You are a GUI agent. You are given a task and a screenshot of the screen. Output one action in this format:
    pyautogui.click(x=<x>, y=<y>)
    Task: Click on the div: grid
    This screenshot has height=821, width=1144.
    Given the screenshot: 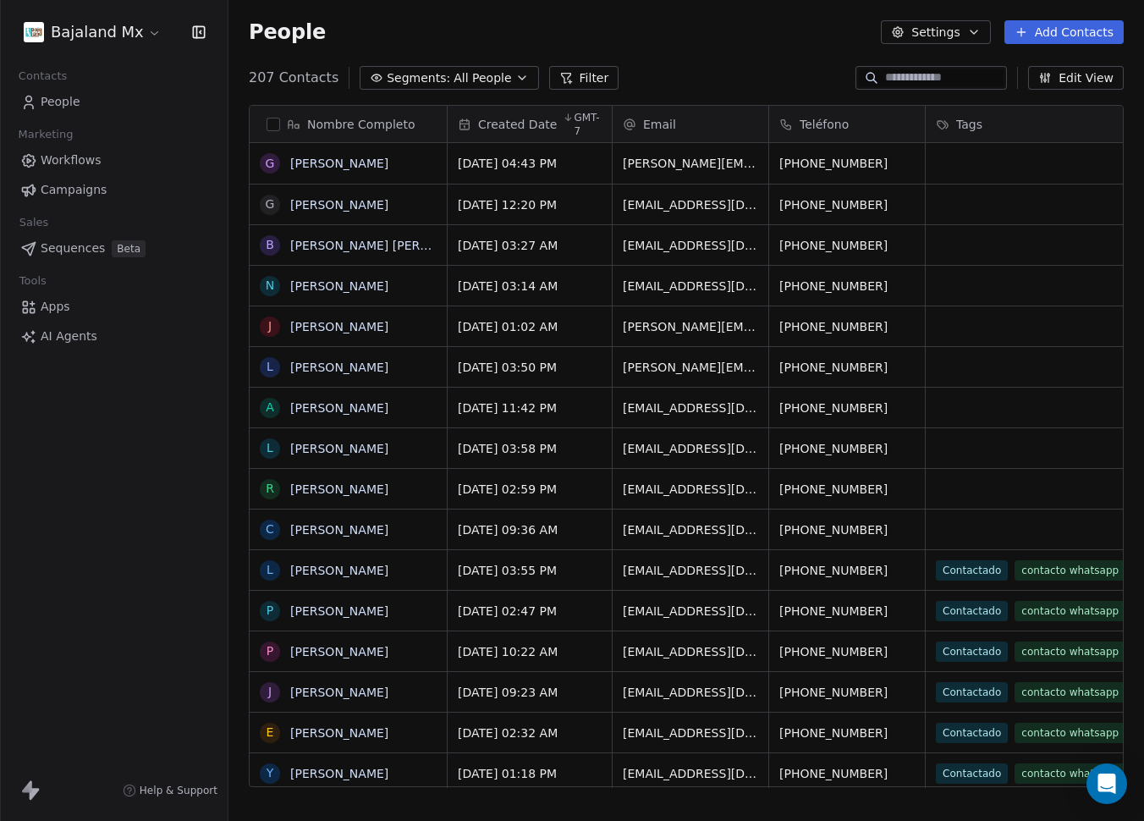 What is the action you would take?
    pyautogui.click(x=349, y=465)
    